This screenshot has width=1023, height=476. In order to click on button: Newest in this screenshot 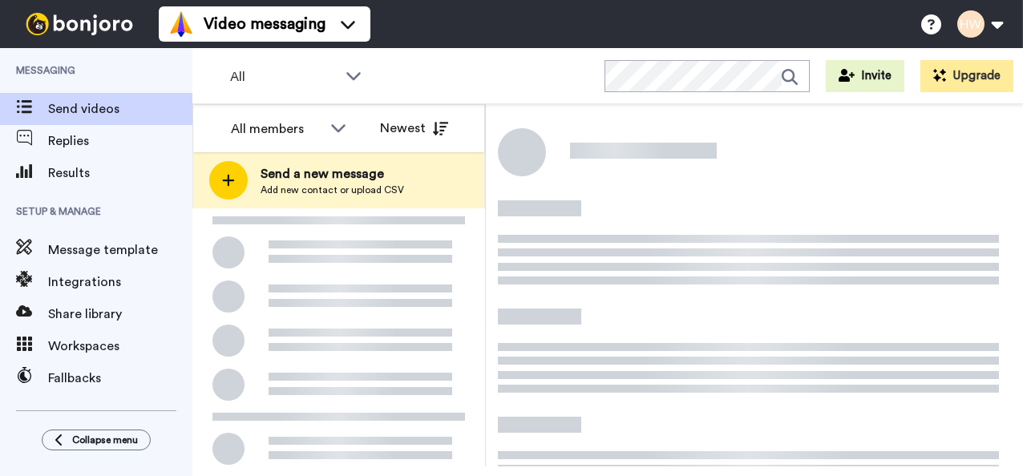, I will do `click(414, 128)`.